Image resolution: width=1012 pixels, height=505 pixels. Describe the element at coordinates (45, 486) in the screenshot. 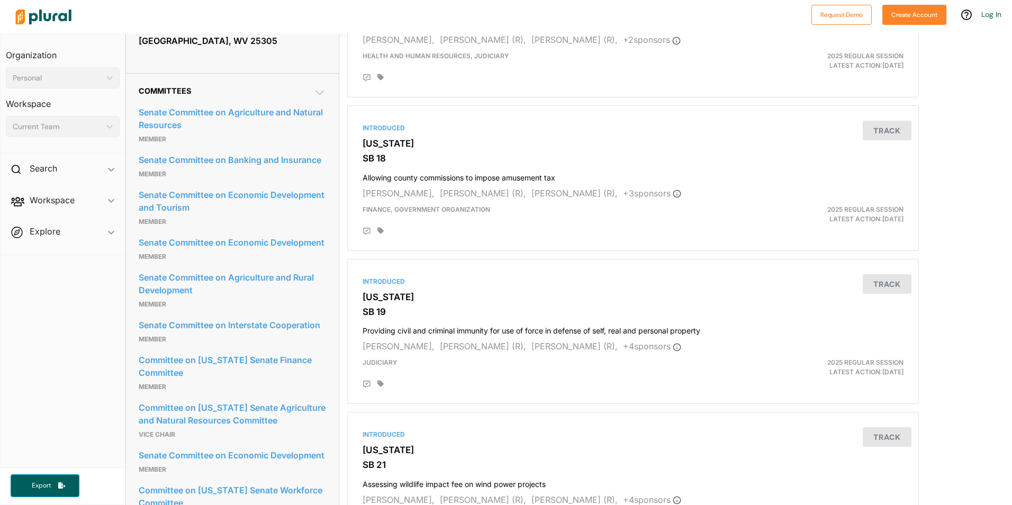

I see `button: Export` at that location.